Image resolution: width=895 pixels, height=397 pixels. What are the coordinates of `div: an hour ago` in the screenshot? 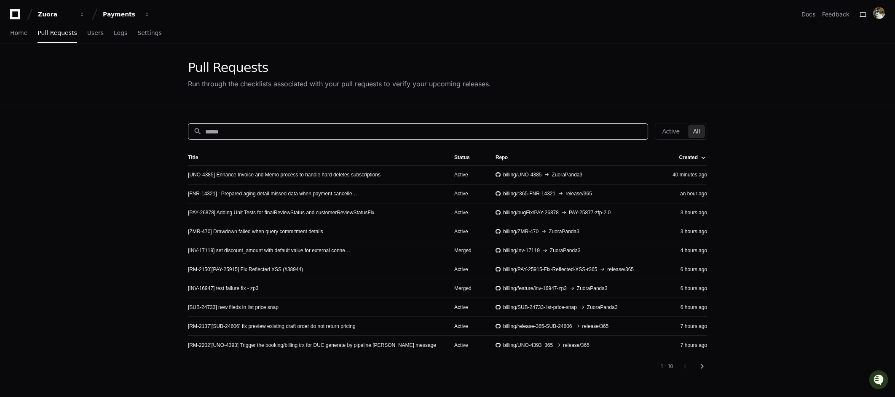 It's located at (687, 194).